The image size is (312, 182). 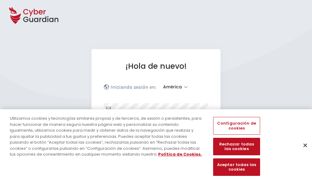 I want to click on h1: ¡Hola de nuevo!, so click(x=156, y=66).